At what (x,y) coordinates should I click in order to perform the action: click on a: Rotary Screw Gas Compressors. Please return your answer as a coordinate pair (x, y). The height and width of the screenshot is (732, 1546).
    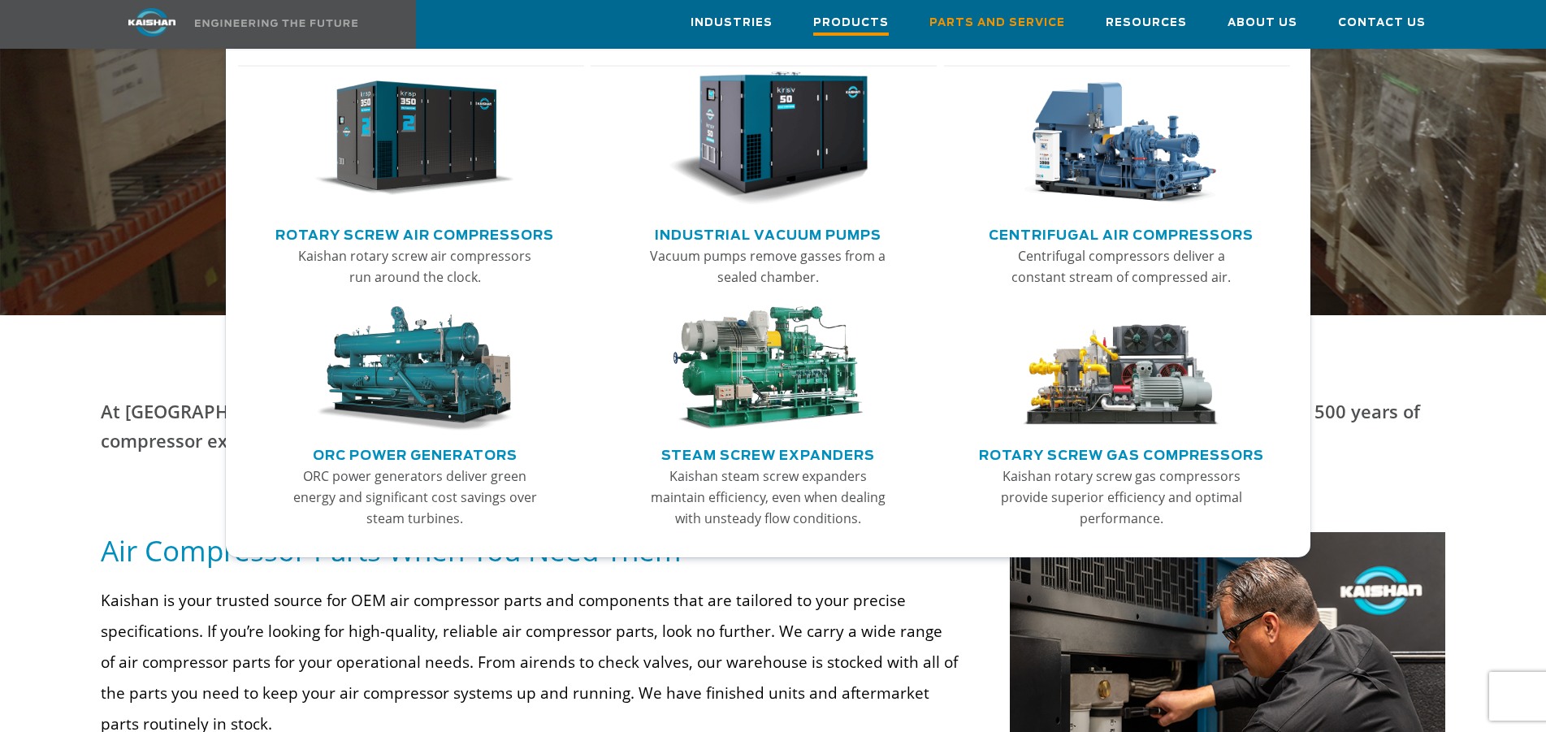
    Looking at the image, I should click on (1121, 453).